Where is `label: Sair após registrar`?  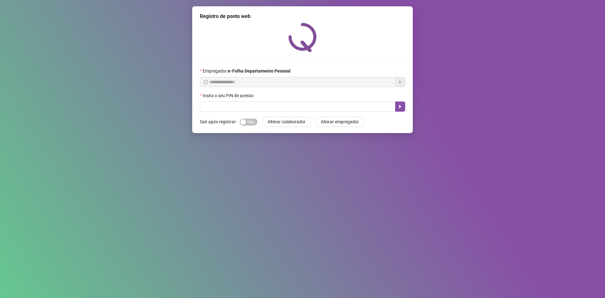 label: Sair após registrar is located at coordinates (220, 122).